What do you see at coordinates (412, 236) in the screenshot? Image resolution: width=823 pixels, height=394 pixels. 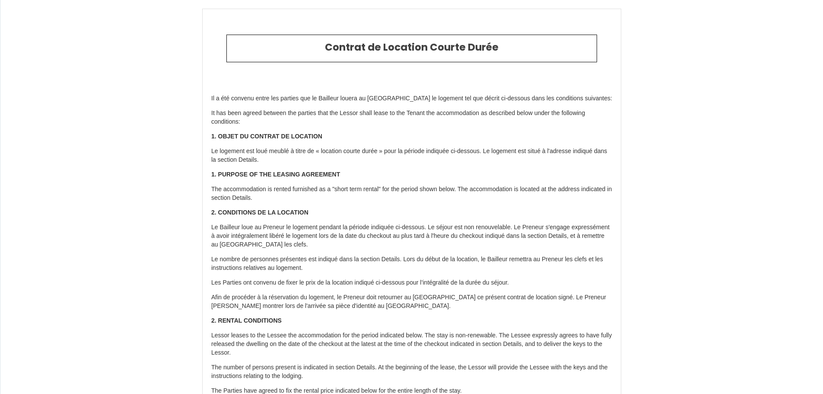 I see `p: Le Bailleur loue au Preneur le logement pendant la période indiquée ci-dessous. Le séjour est non...` at bounding box center [412, 236].